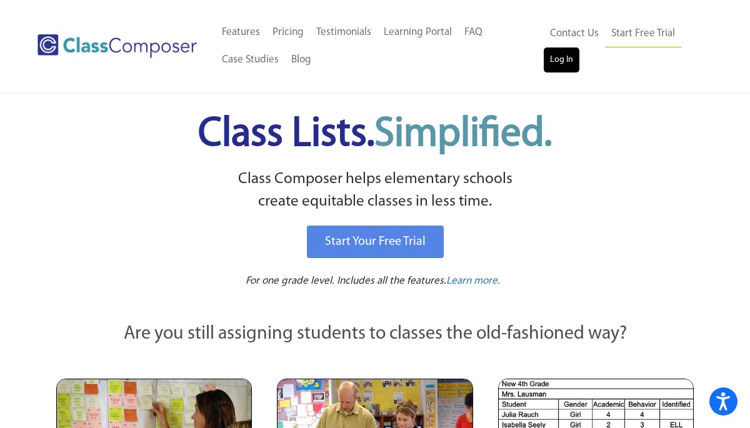  What do you see at coordinates (463, 134) in the screenshot?
I see `span: Simplified.` at bounding box center [463, 134].